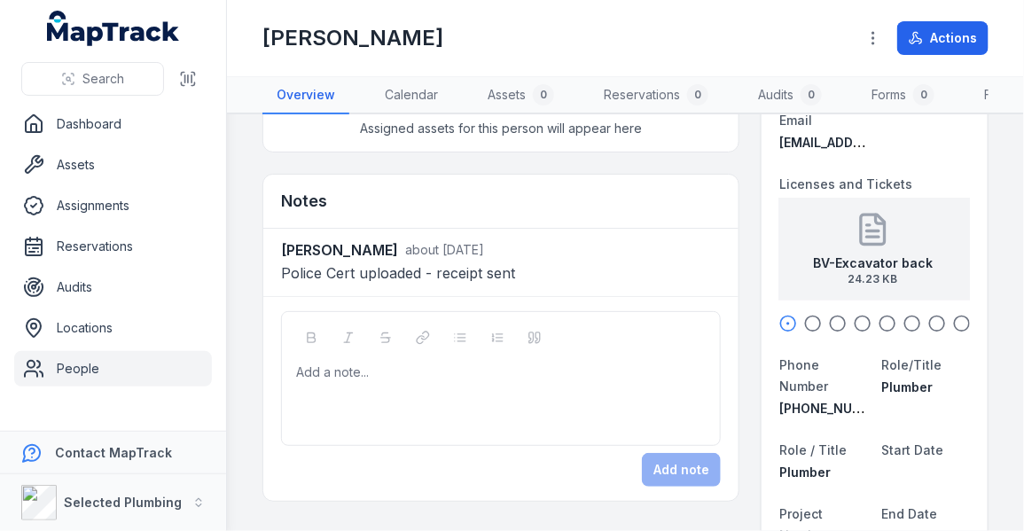 This screenshot has width=1024, height=531. I want to click on a: Dashboard, so click(113, 124).